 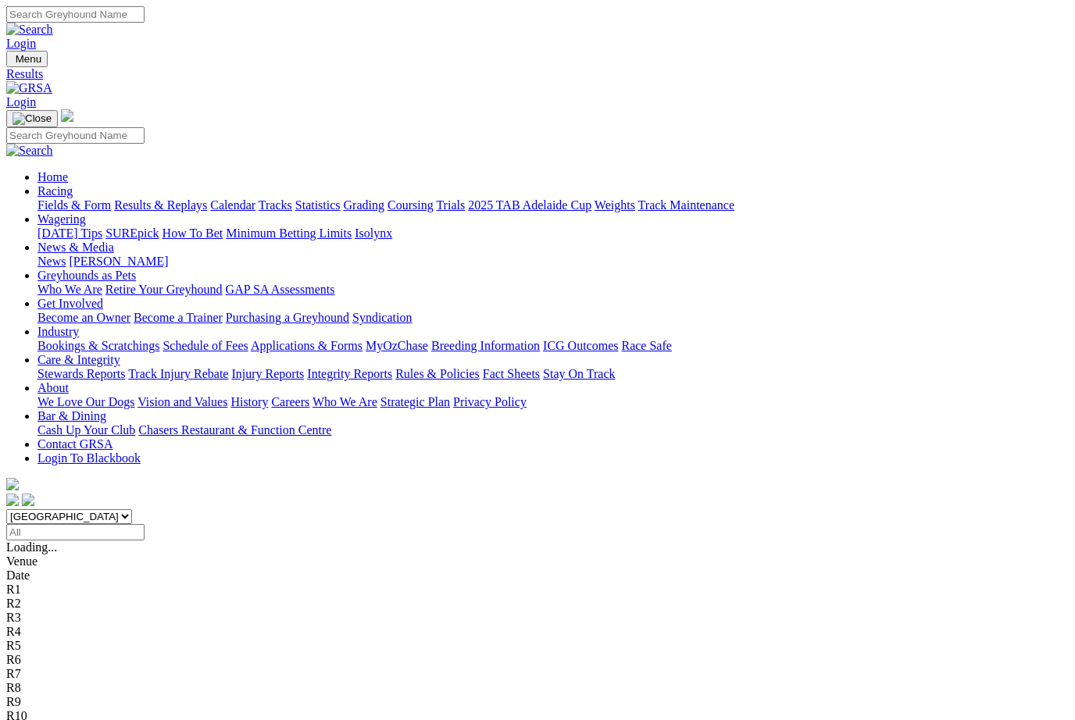 I want to click on a: Injury Reports, so click(x=267, y=374).